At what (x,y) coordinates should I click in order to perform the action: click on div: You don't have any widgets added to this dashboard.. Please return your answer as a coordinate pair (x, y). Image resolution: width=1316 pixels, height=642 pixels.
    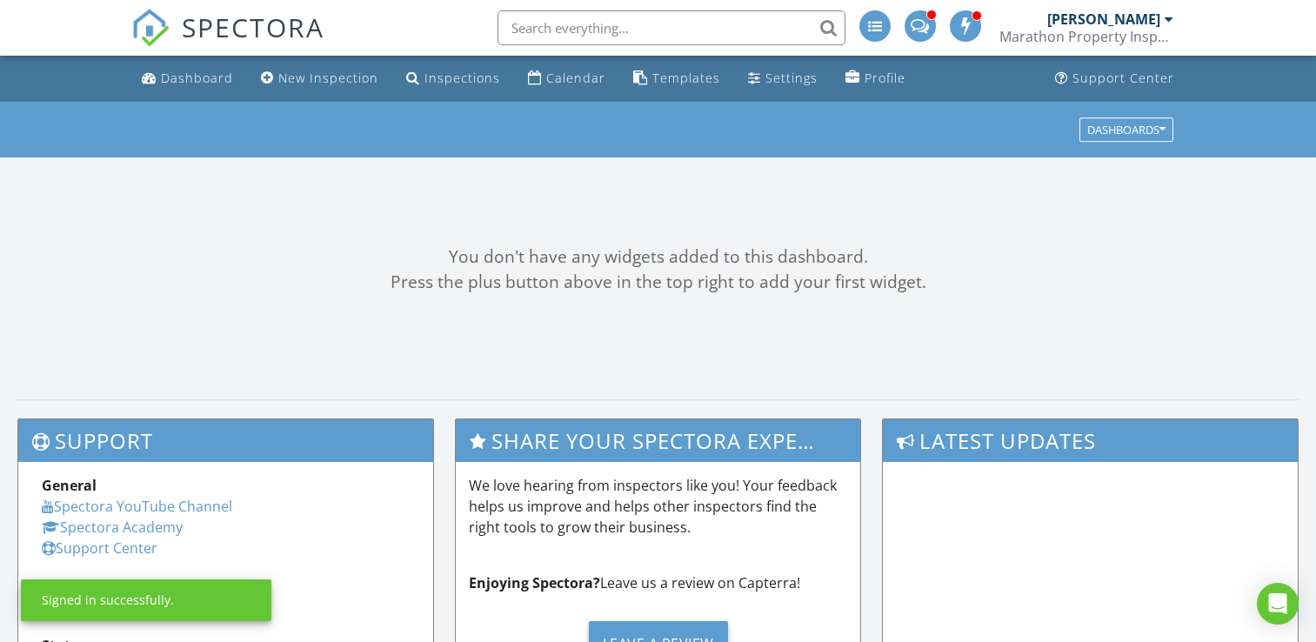
    Looking at the image, I should click on (657, 257).